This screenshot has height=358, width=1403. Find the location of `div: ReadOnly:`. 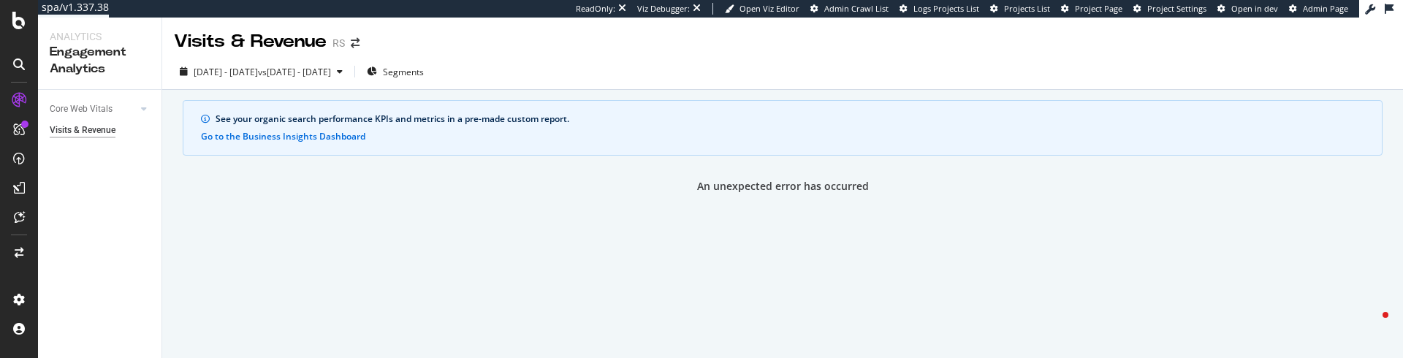

div: ReadOnly: is located at coordinates (596, 9).